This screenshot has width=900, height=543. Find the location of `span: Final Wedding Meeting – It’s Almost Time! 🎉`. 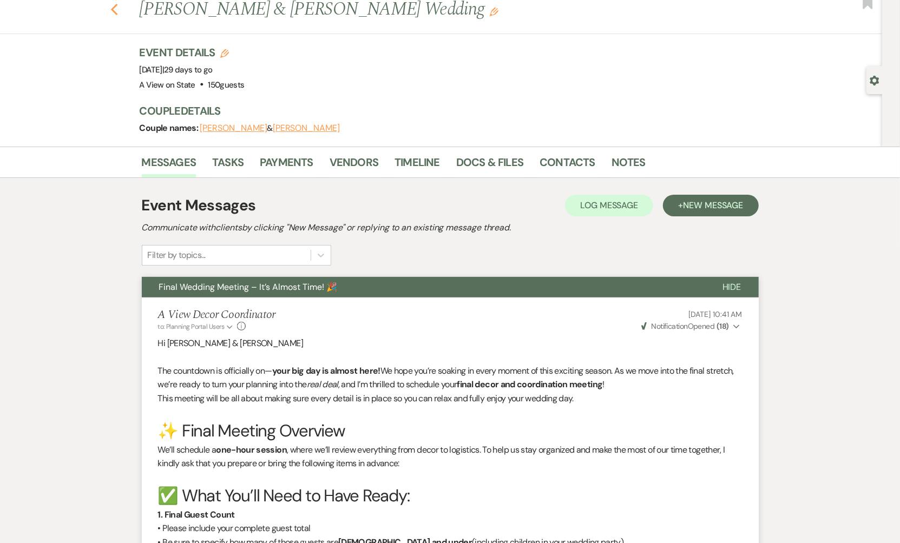

span: Final Wedding Meeting – It’s Almost Time! 🎉 is located at coordinates (248, 287).